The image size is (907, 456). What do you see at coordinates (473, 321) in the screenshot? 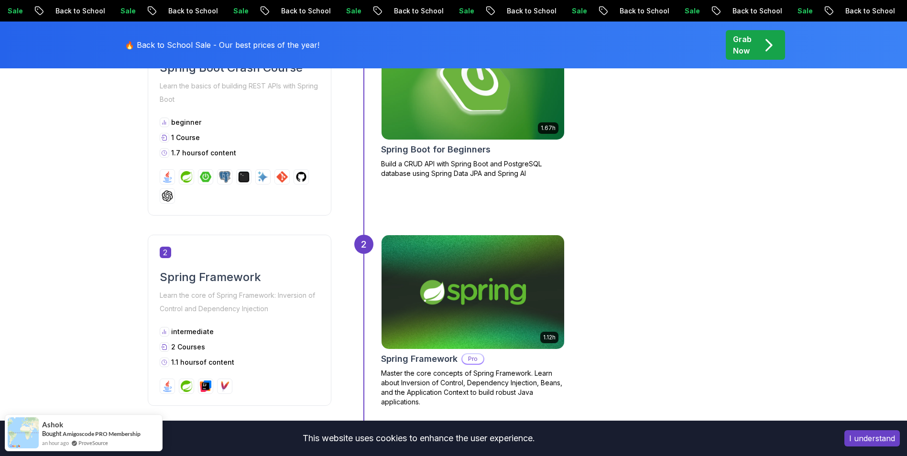
I see `a: Spring Framework card1.12hSpring FrameworkProMaster the core concepts of Spring Framework. Learn ...` at bounding box center [473, 321].